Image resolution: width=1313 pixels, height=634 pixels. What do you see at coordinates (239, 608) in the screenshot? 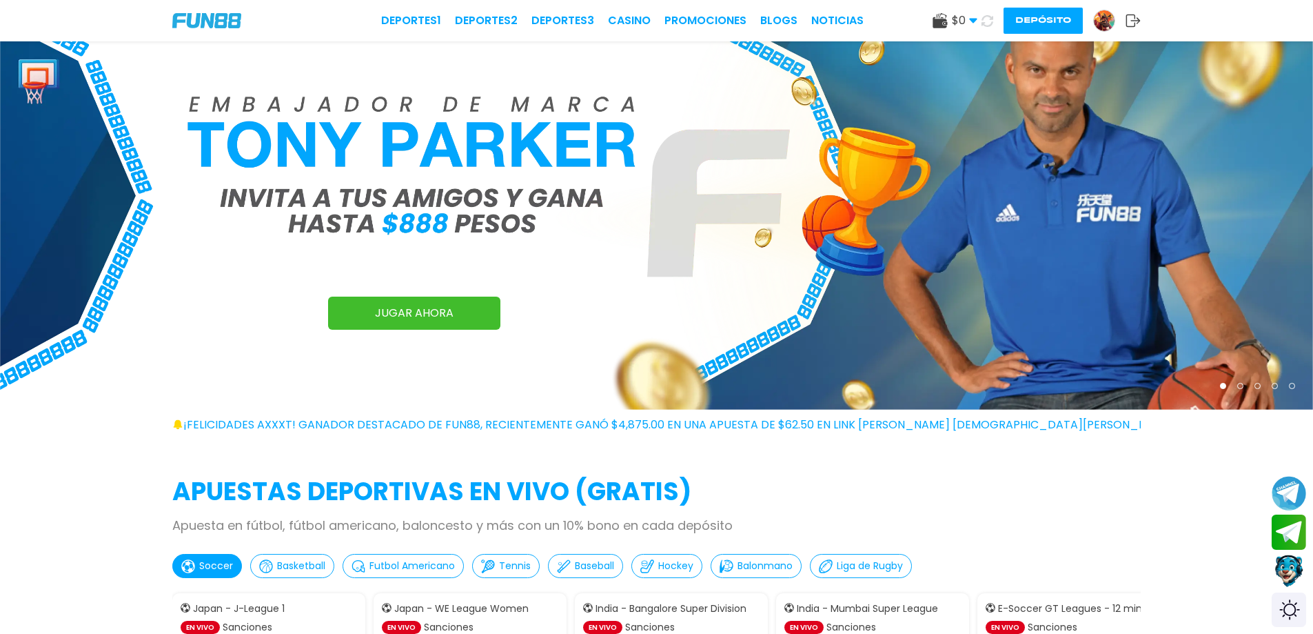
I see `p: Japan - J-League 1` at bounding box center [239, 608].